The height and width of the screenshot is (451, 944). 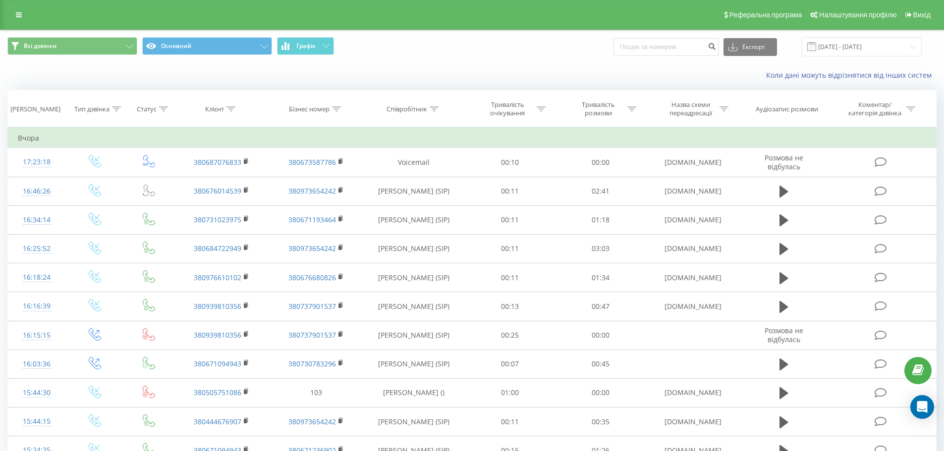 I want to click on span: Всі дзвінки, so click(x=40, y=46).